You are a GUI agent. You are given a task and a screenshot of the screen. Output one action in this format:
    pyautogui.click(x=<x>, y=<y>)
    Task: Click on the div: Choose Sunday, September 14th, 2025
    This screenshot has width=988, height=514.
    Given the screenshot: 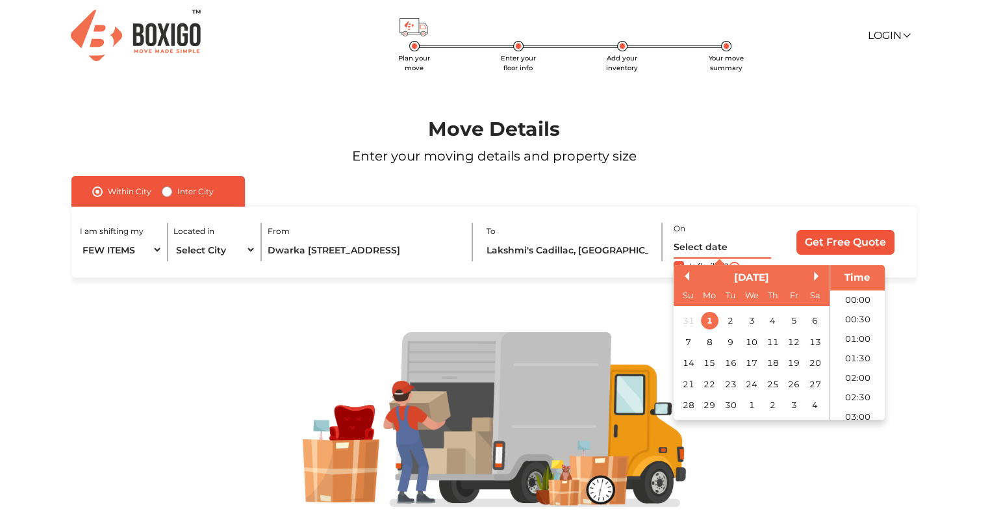 What is the action you would take?
    pyautogui.click(x=688, y=363)
    